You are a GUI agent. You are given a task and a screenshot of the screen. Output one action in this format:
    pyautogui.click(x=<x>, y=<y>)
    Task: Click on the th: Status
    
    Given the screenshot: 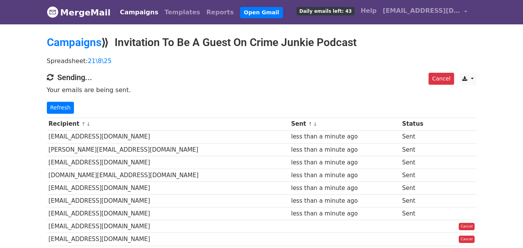 What is the action you would take?
    pyautogui.click(x=420, y=124)
    